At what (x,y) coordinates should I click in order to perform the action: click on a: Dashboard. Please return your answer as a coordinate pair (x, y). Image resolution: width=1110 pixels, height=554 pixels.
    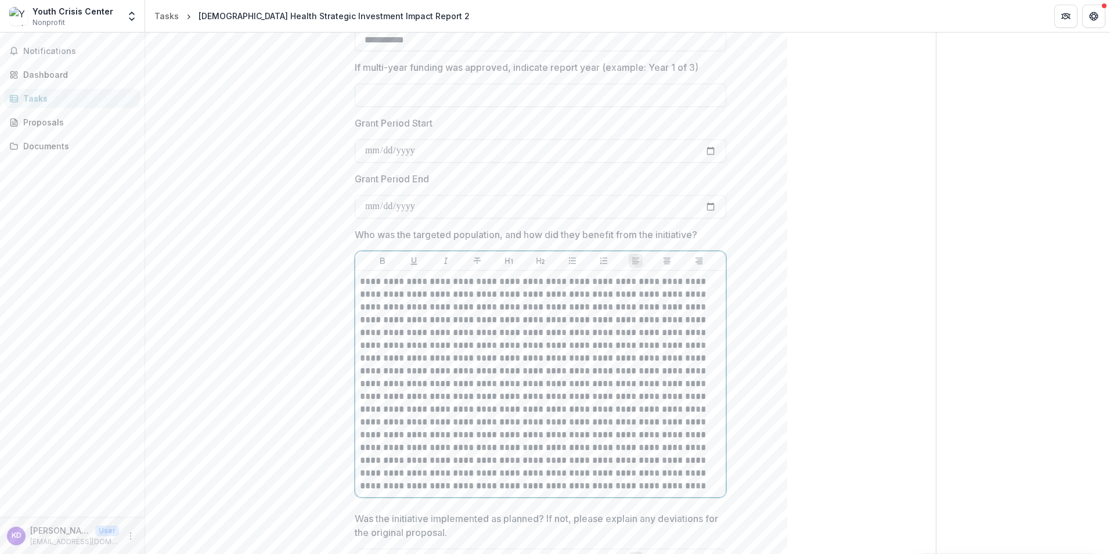
    Looking at the image, I should click on (72, 74).